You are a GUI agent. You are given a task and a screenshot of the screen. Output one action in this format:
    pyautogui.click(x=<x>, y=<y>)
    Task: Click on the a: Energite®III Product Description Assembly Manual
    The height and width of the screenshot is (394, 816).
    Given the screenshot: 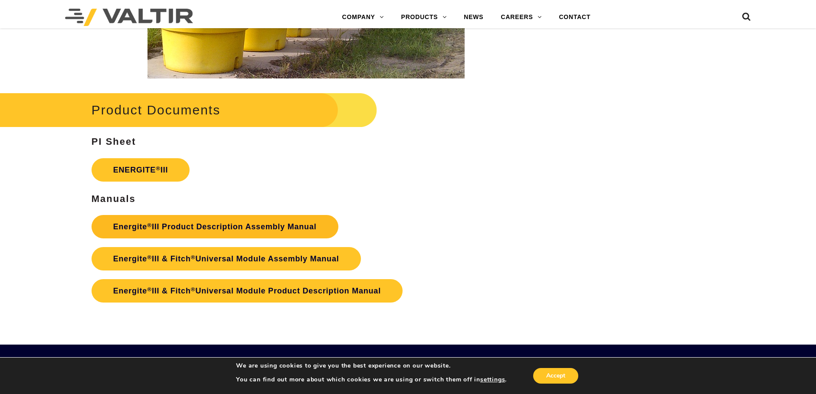 What is the action you would take?
    pyautogui.click(x=215, y=227)
    